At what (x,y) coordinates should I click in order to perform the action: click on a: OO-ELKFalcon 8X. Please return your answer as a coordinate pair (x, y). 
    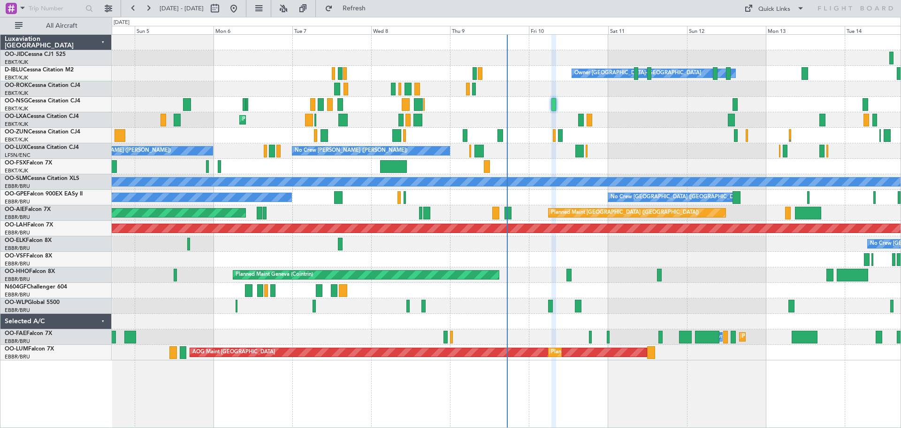
    Looking at the image, I should click on (28, 240).